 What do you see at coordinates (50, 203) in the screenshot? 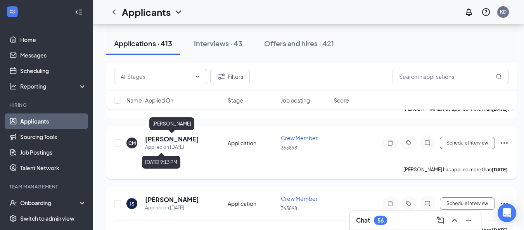
I see `div: Onboarding` at bounding box center [50, 203].